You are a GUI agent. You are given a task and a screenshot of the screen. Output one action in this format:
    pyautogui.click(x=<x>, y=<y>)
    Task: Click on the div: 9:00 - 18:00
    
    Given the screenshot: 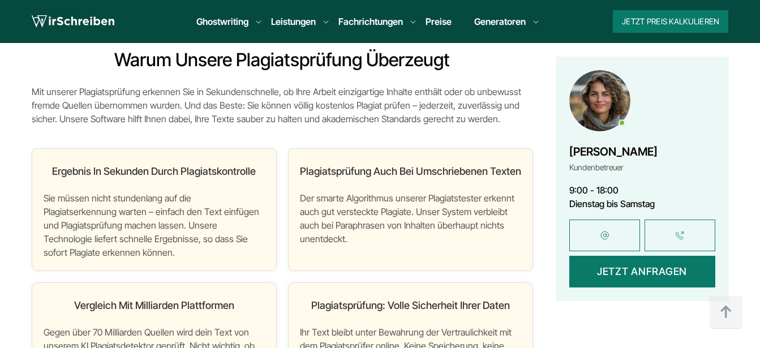 What is the action you would take?
    pyautogui.click(x=643, y=190)
    